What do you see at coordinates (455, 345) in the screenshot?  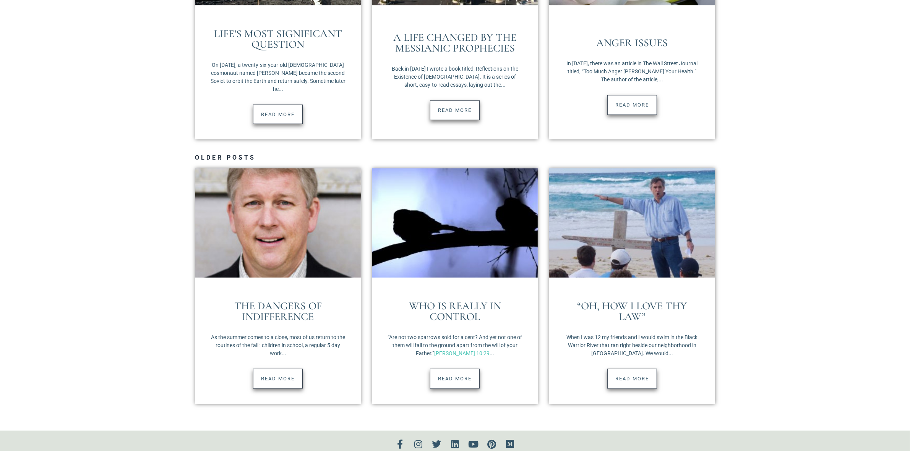 I see `p: “Are not two sparrows sold for a cent? And yet not one of them will fall to the ground apart from...` at bounding box center [455, 345].